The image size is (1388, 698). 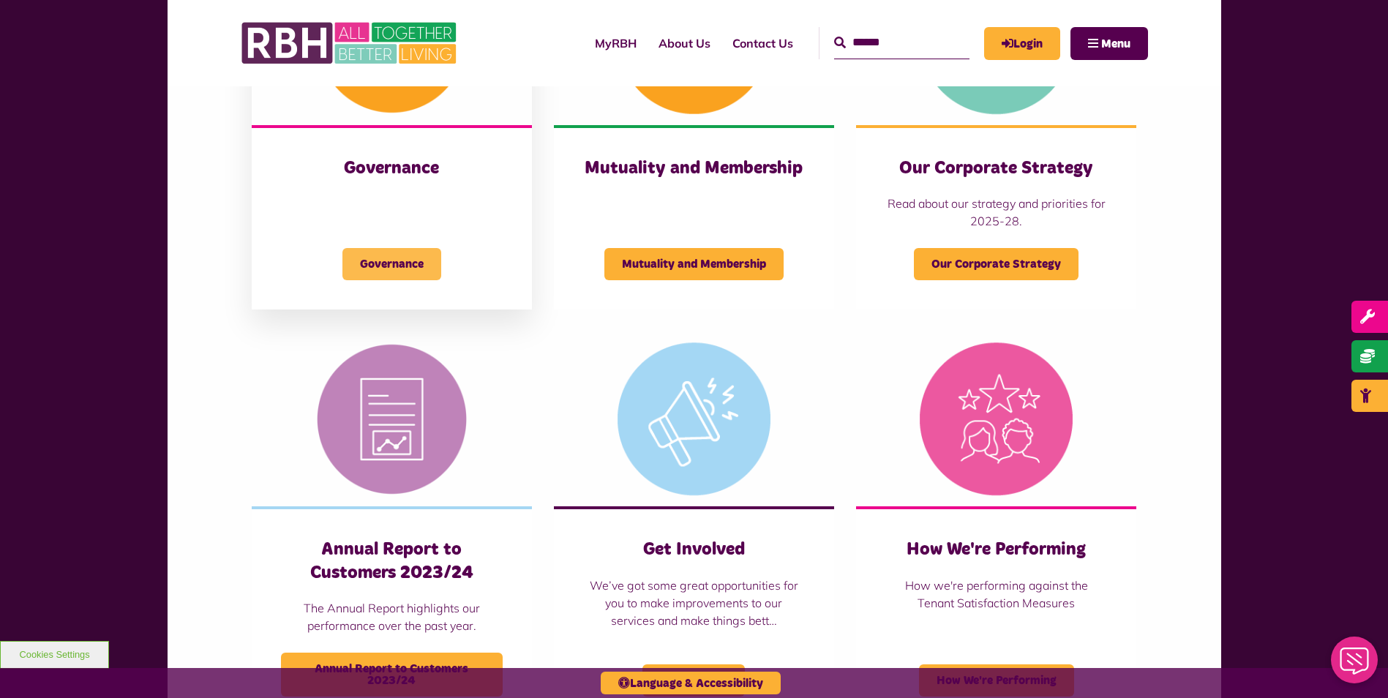 I want to click on p: The Annual Report highlights our performance over the past year., so click(x=391, y=617).